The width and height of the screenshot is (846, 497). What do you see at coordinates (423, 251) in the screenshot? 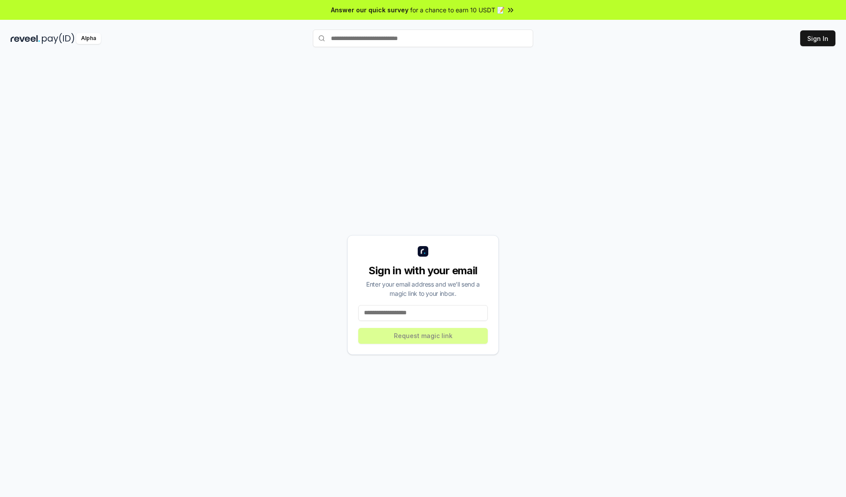
I see `img: logo_small` at bounding box center [423, 251].